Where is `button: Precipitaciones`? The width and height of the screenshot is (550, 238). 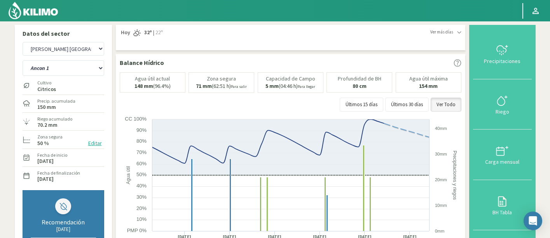 button: Precipitaciones is located at coordinates (502, 54).